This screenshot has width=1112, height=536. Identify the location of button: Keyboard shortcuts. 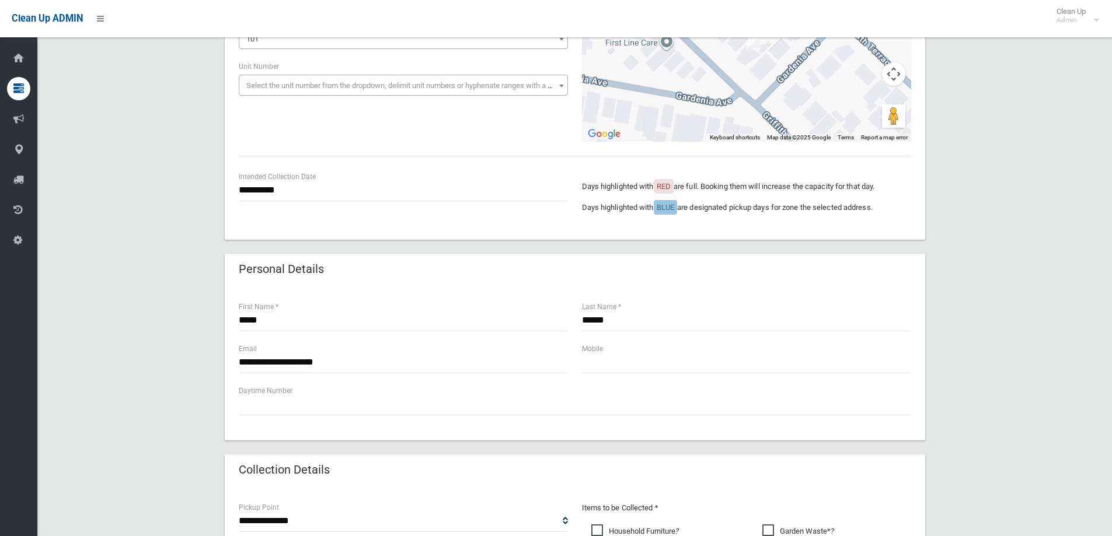
(735, 138).